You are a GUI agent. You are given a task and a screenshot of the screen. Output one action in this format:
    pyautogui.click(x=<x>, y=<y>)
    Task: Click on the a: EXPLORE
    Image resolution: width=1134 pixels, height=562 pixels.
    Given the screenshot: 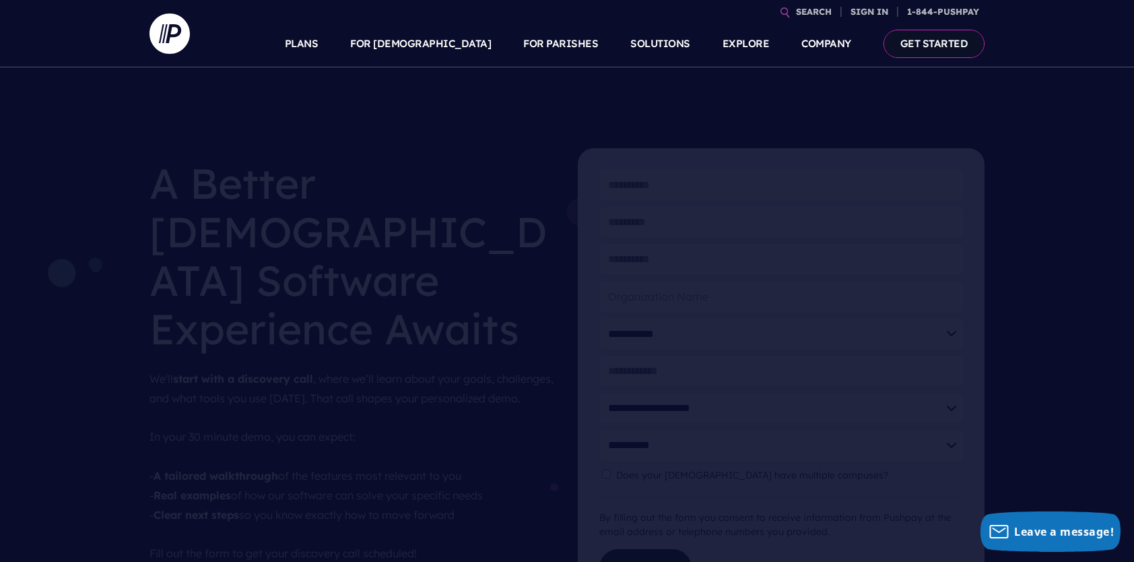 What is the action you would take?
    pyautogui.click(x=746, y=44)
    